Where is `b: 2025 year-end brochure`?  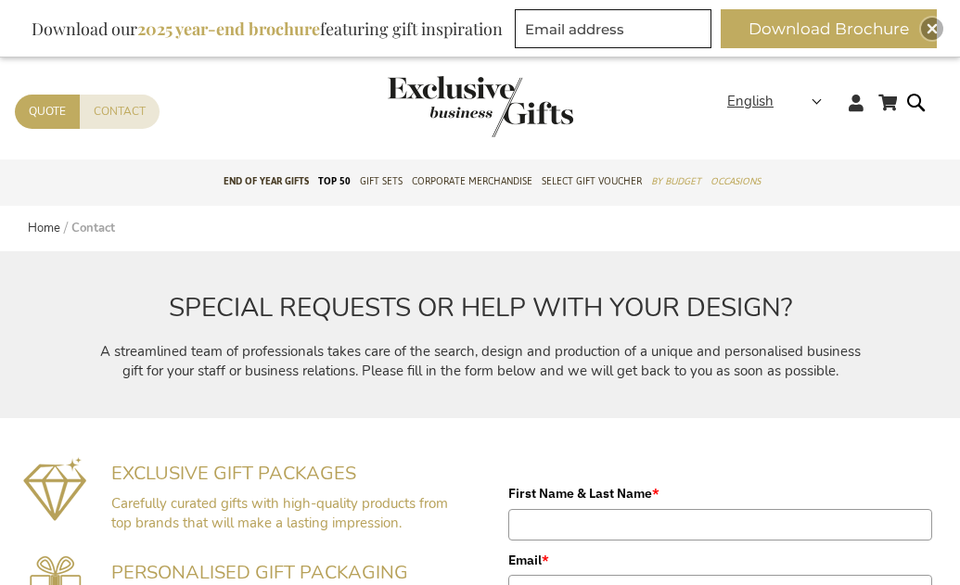
b: 2025 year-end brochure is located at coordinates (228, 29).